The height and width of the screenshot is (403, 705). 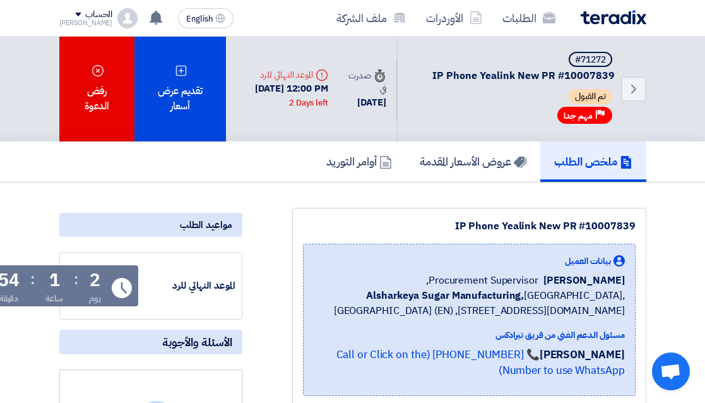 What do you see at coordinates (590, 60) in the screenshot?
I see `div: #71272` at bounding box center [590, 60].